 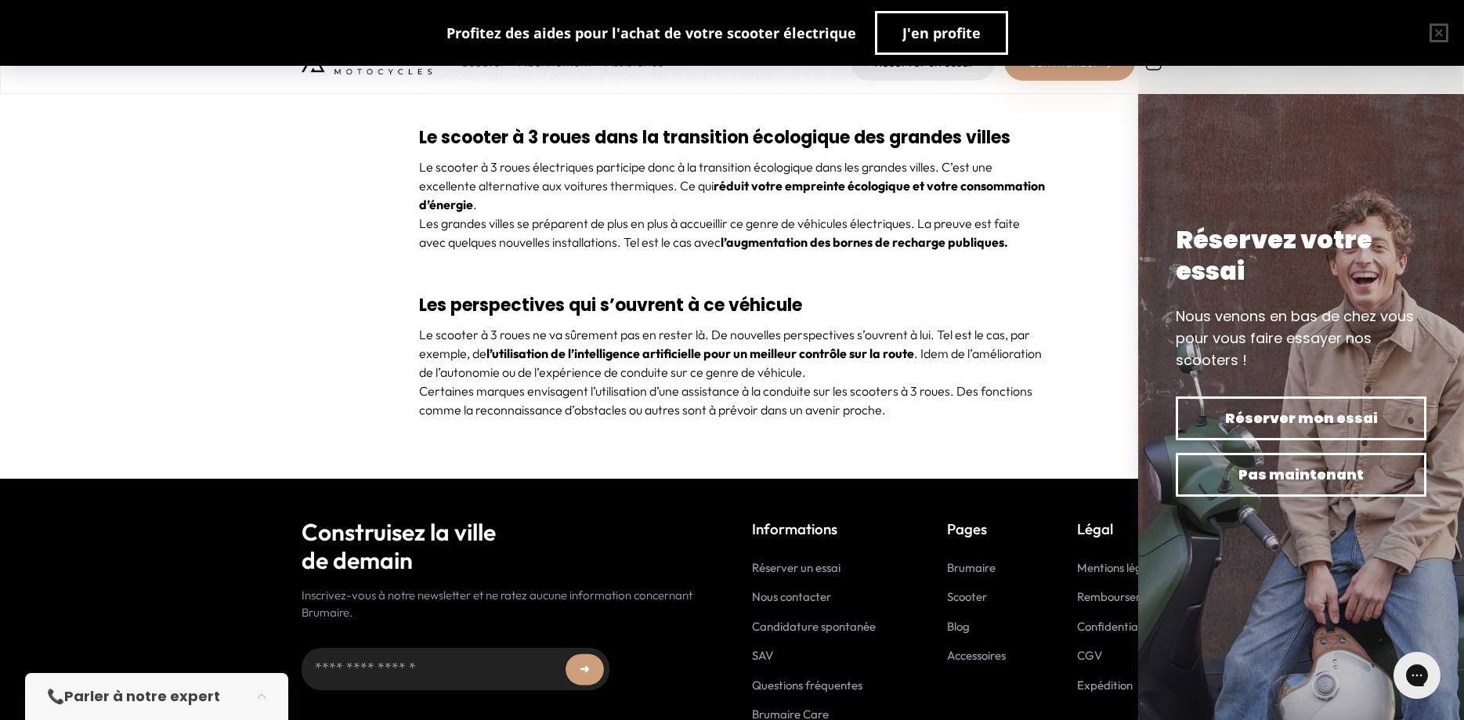 I want to click on p: Inscrivez-vous à notre newsletter et ne ratez aucune information concernant Brumaire., so click(x=507, y=604).